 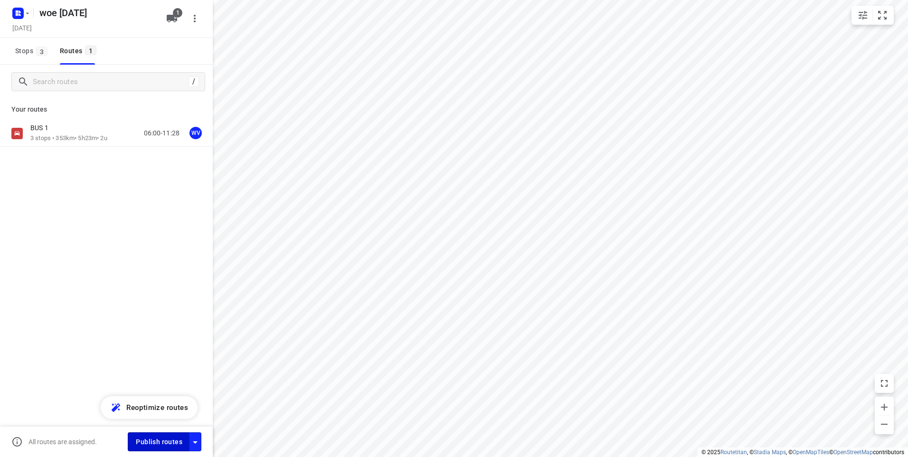 What do you see at coordinates (63, 441) in the screenshot?
I see `p: All routes are assigned.` at bounding box center [63, 441].